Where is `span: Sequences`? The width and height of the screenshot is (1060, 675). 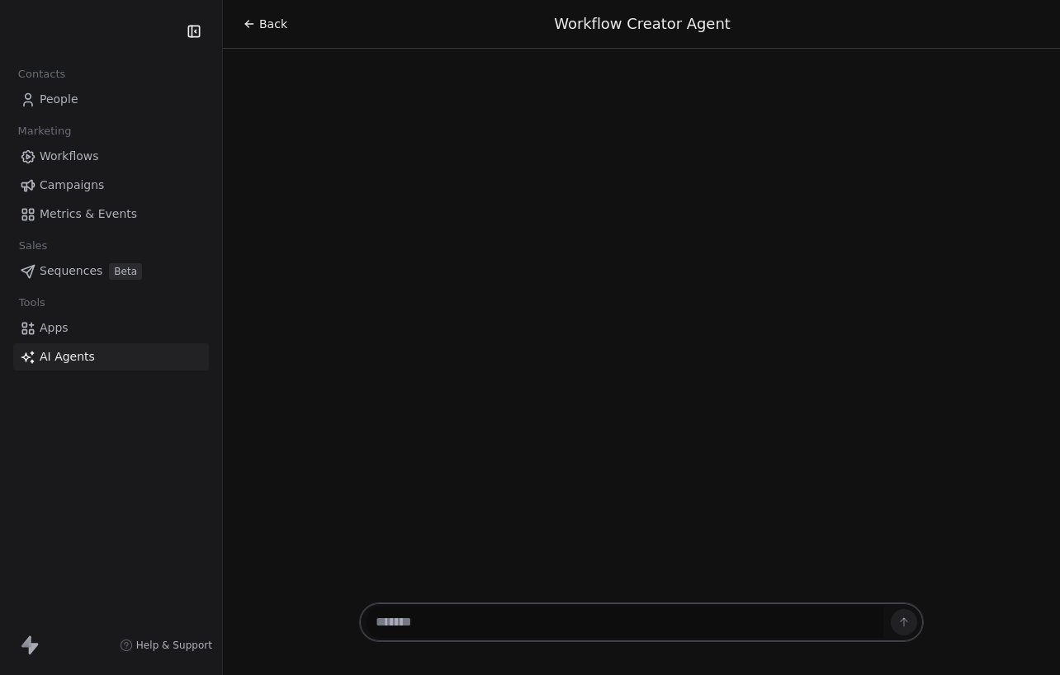 span: Sequences is located at coordinates (71, 271).